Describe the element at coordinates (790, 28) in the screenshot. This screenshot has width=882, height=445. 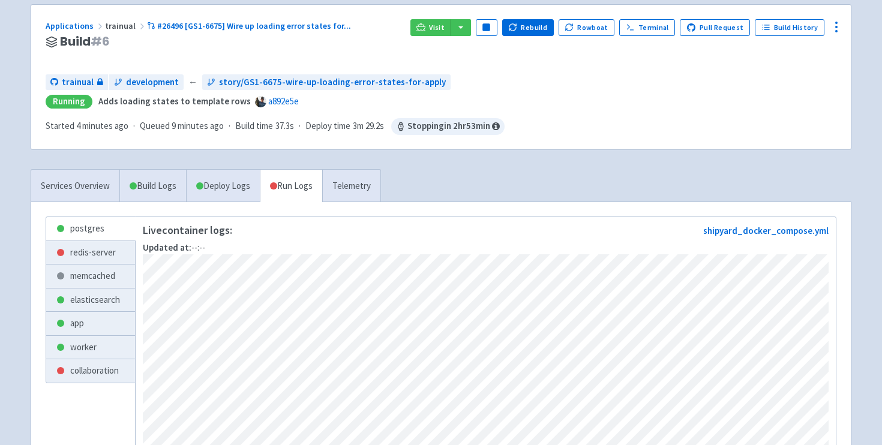
I see `a: Build History` at that location.